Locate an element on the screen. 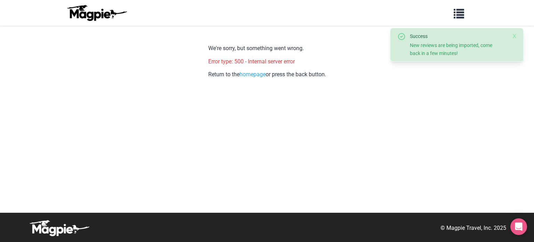  p: Return to the or press the back button. is located at coordinates (267, 74).